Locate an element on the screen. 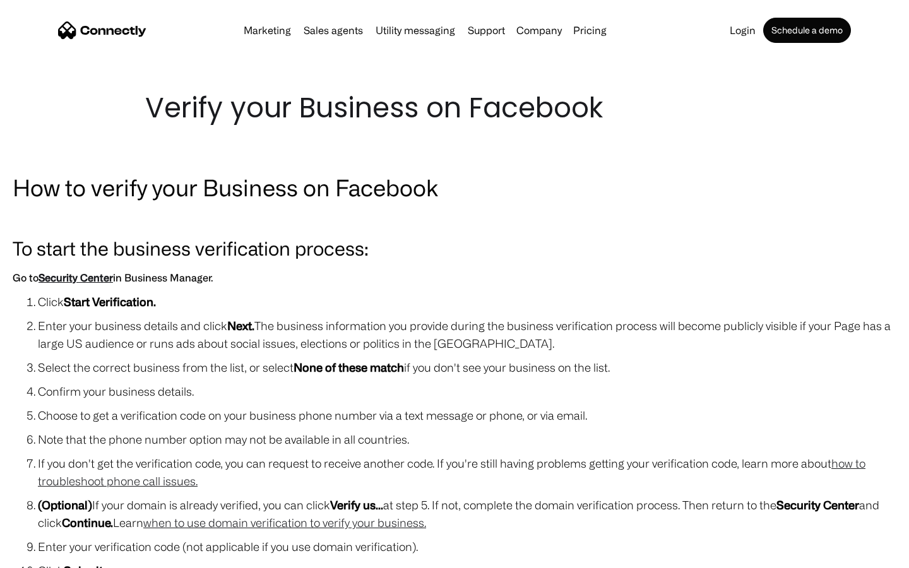 This screenshot has height=568, width=909. a: Security Center is located at coordinates (76, 278).